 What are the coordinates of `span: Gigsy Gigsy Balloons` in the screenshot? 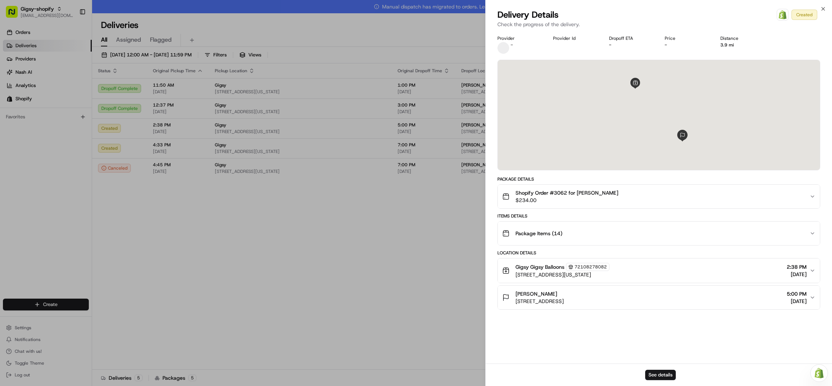 It's located at (540, 267).